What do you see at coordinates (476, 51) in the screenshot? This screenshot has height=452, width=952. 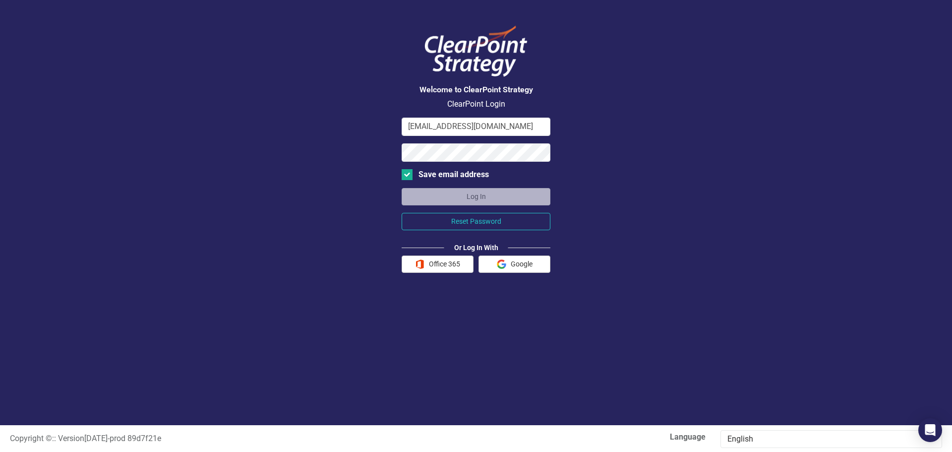 I see `img: ClearPoint Logo` at bounding box center [476, 51].